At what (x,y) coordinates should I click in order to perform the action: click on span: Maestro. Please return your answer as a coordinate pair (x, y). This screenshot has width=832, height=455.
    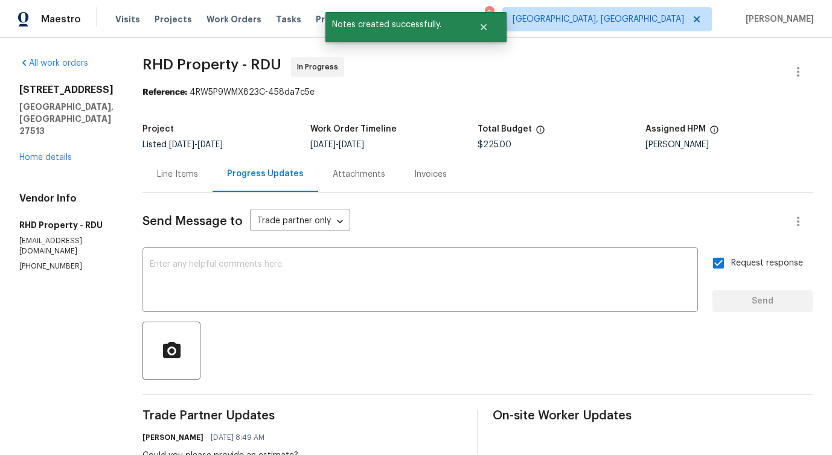
    Looking at the image, I should click on (61, 19).